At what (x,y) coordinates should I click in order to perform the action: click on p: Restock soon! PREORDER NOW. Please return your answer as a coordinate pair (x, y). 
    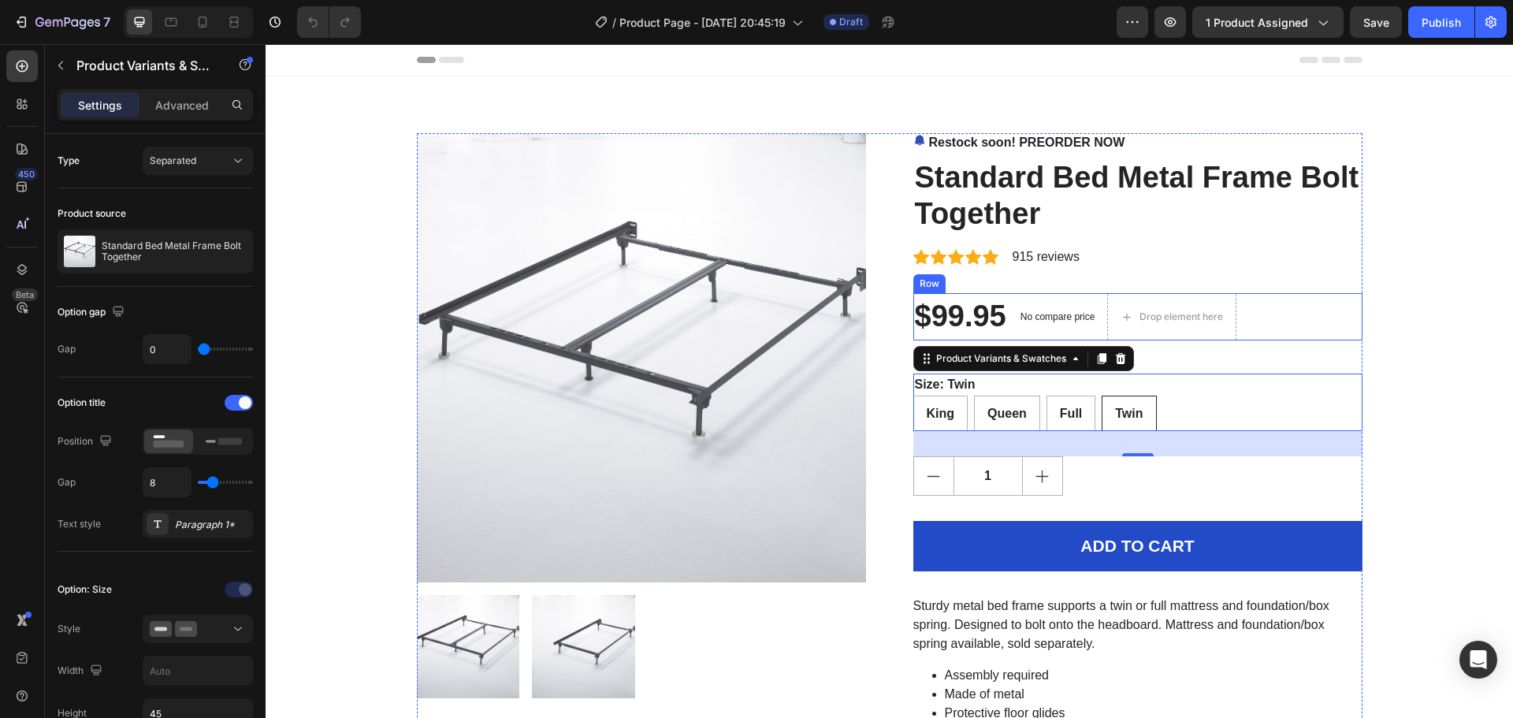
    Looking at the image, I should click on (761, 99).